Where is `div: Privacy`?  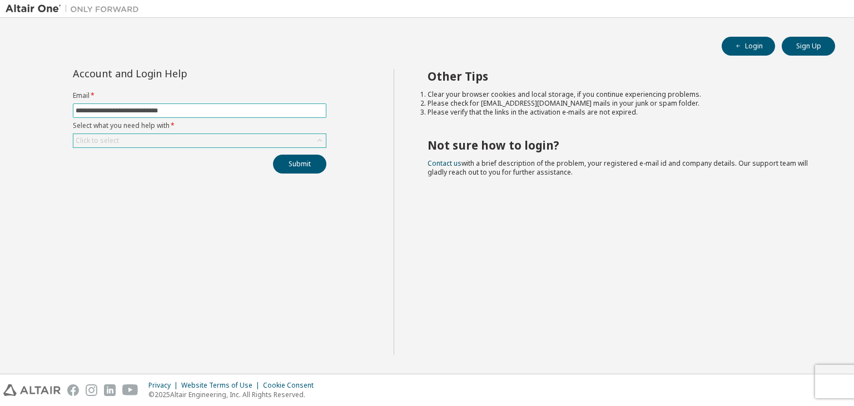
div: Privacy is located at coordinates (165, 385).